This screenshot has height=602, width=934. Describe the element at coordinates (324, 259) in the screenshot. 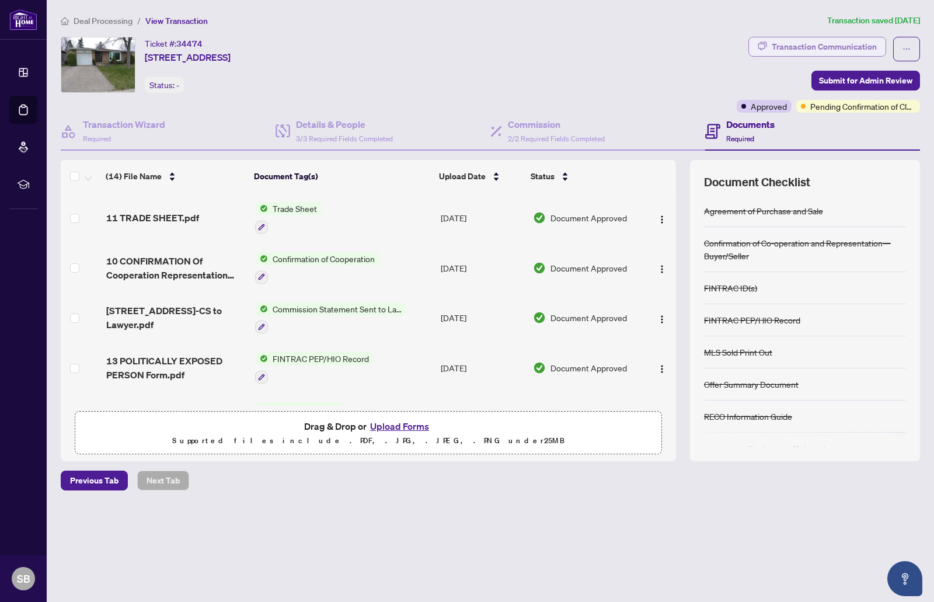

I see `span: Confirmation of Cooperation` at that location.